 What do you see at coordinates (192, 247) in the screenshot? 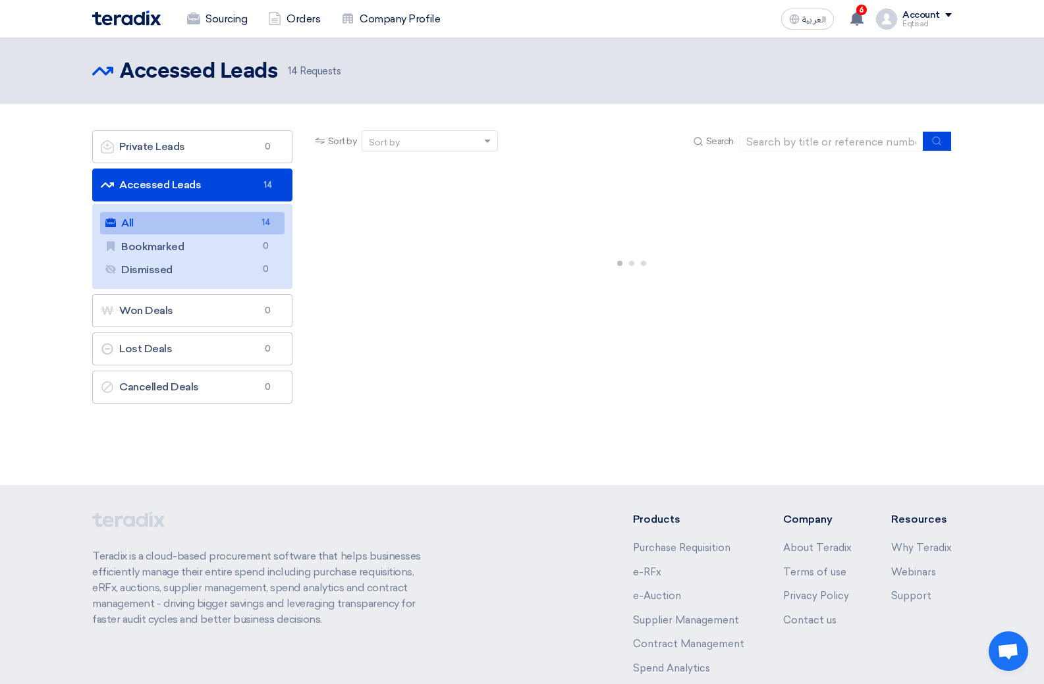
I see `a: Bookmarked` at bounding box center [192, 247].